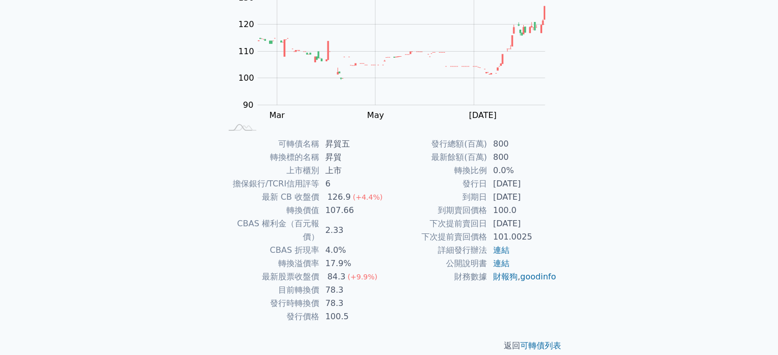 The width and height of the screenshot is (778, 355). I want to click on td: 昇貿五, so click(354, 144).